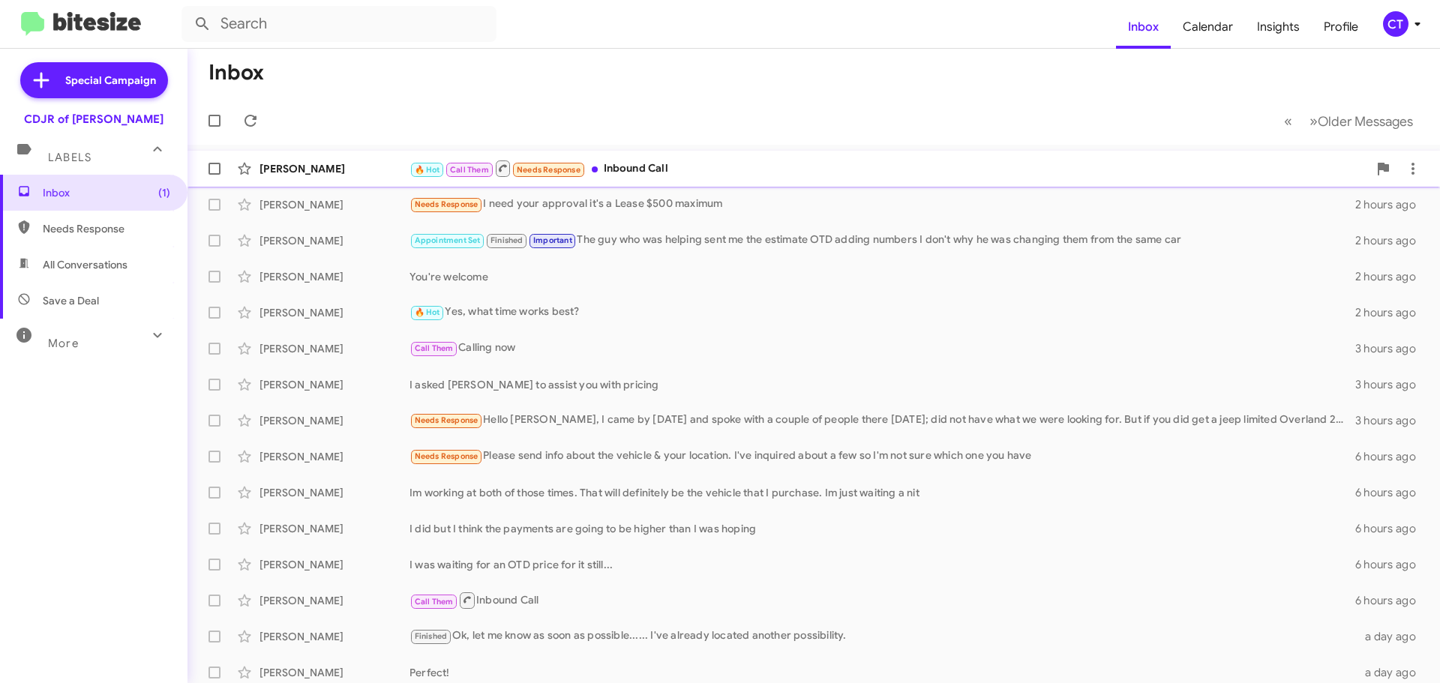 The width and height of the screenshot is (1440, 683). Describe the element at coordinates (70, 301) in the screenshot. I see `span: Save a Deal` at that location.